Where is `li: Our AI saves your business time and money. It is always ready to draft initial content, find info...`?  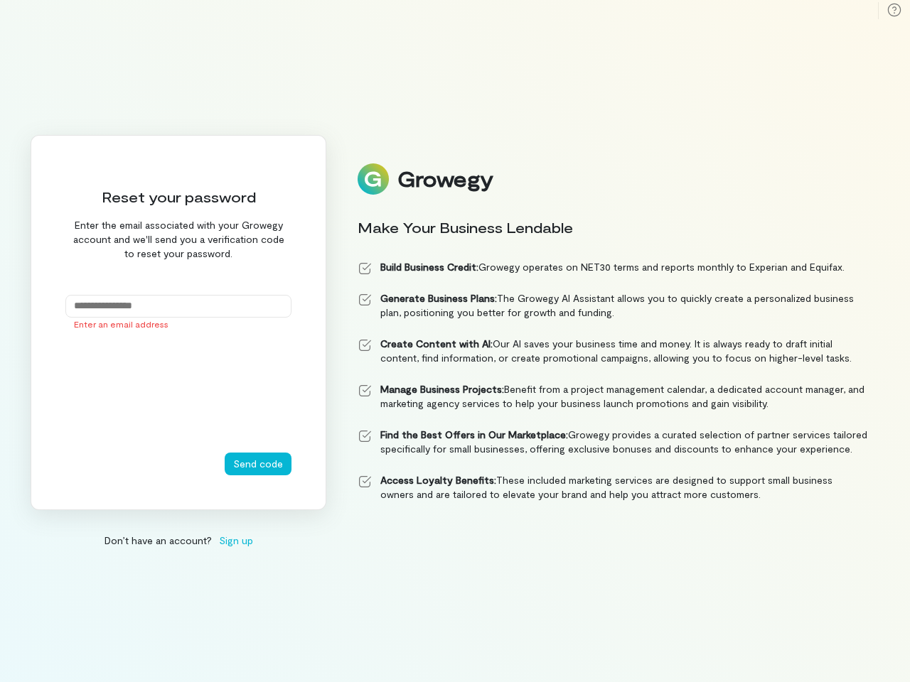
li: Our AI saves your business time and money. It is always ready to draft initial content, find info... is located at coordinates (613, 351).